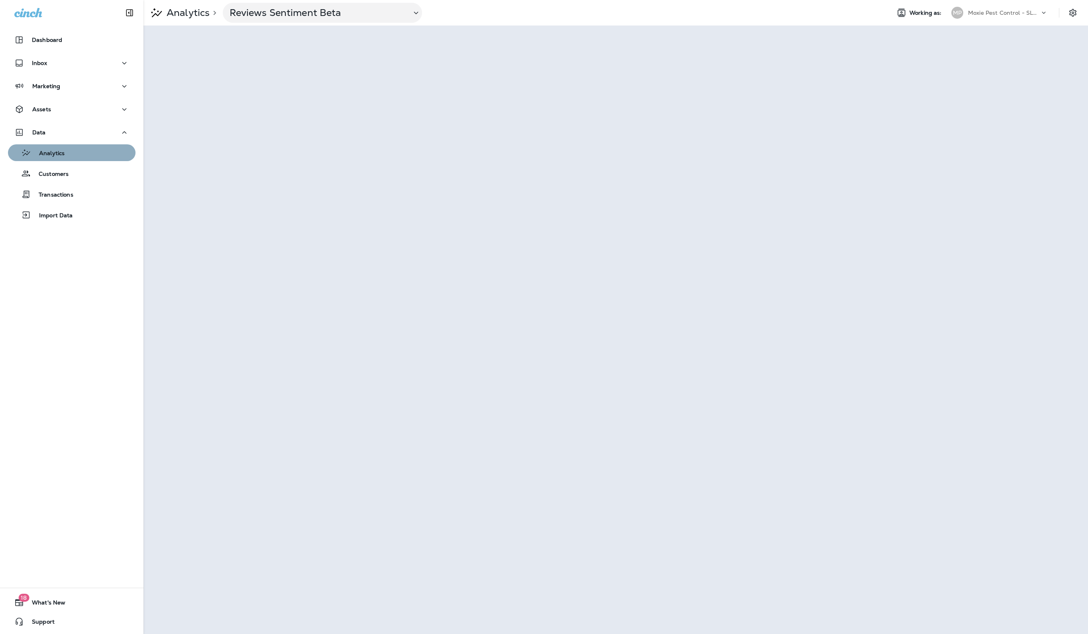  Describe the element at coordinates (1073, 13) in the screenshot. I see `button: Settings` at that location.